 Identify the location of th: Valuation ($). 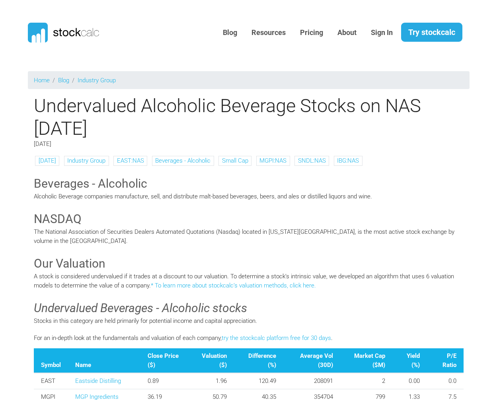
(211, 361).